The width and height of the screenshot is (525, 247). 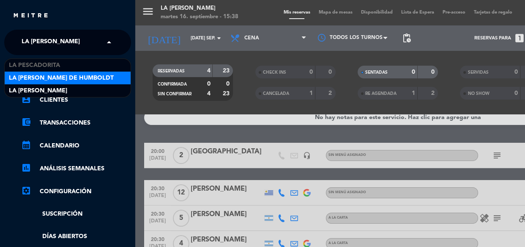 I want to click on a: Suscripción, so click(x=76, y=214).